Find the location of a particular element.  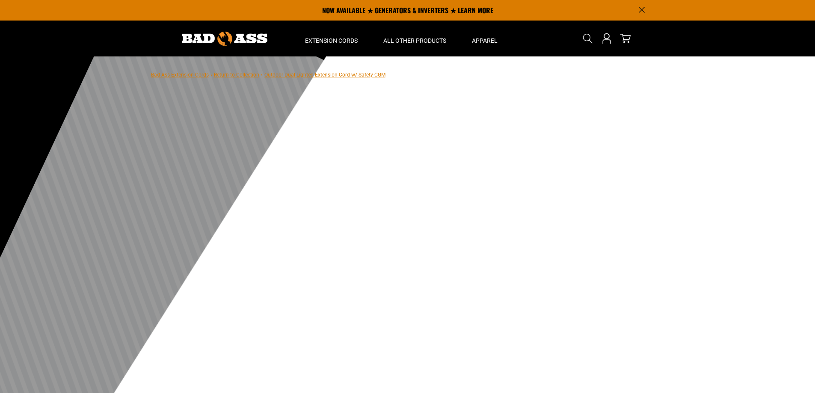

a: Return to Collection is located at coordinates (237, 75).